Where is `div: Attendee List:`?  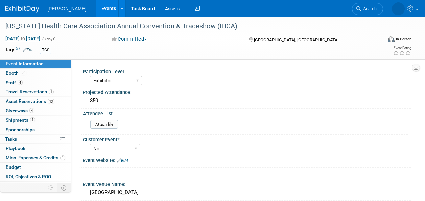 div: Attendee List: is located at coordinates (245, 113).